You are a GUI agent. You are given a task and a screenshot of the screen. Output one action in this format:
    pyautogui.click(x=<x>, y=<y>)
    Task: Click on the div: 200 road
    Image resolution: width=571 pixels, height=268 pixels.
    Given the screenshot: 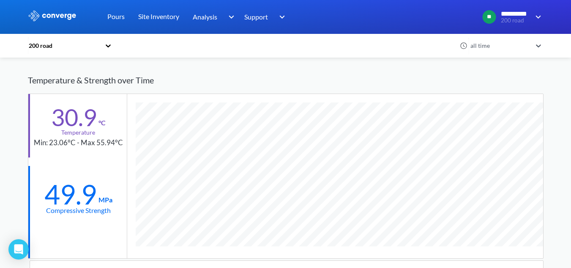 What is the action you would take?
    pyautogui.click(x=64, y=46)
    